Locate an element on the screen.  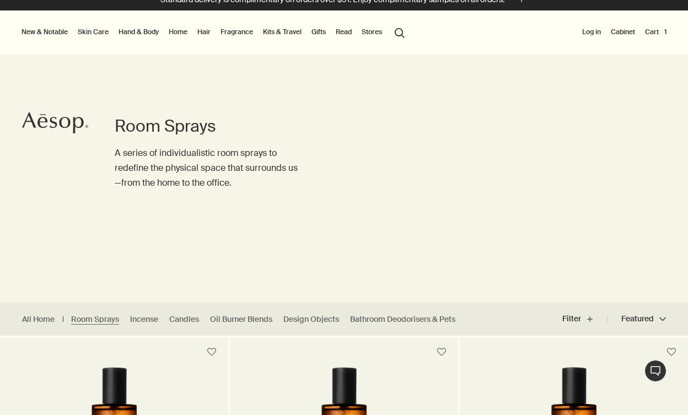
a: All Home is located at coordinates (38, 319).